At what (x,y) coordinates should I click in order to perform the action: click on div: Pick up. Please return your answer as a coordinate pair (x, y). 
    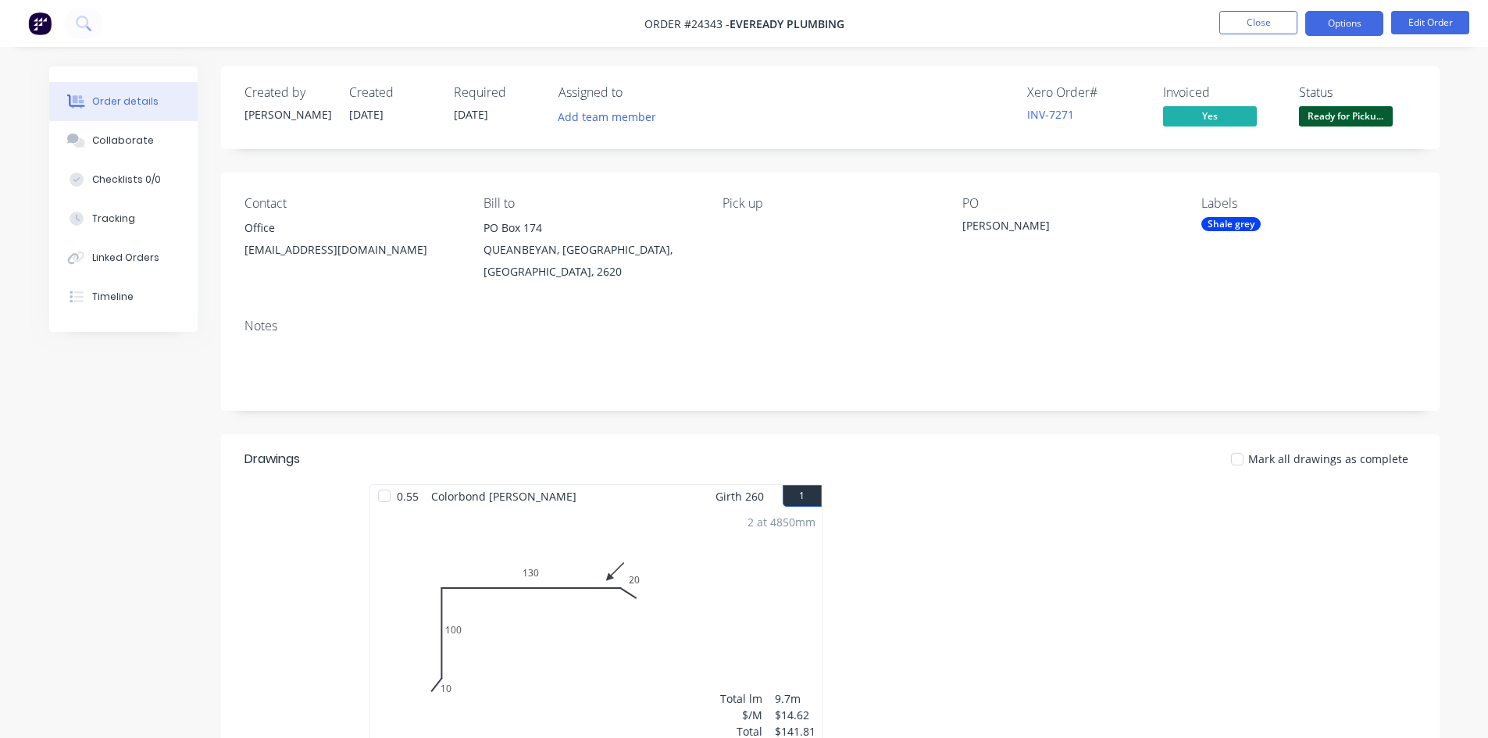
    Looking at the image, I should click on (829, 203).